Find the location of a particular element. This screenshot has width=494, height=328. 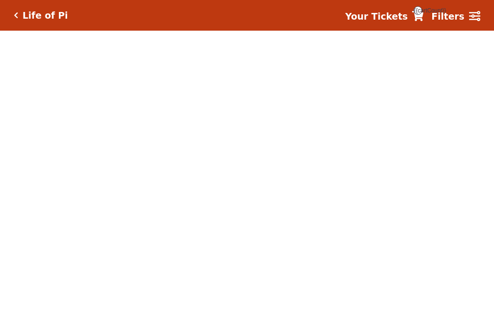

strong: Filters is located at coordinates (448, 16).